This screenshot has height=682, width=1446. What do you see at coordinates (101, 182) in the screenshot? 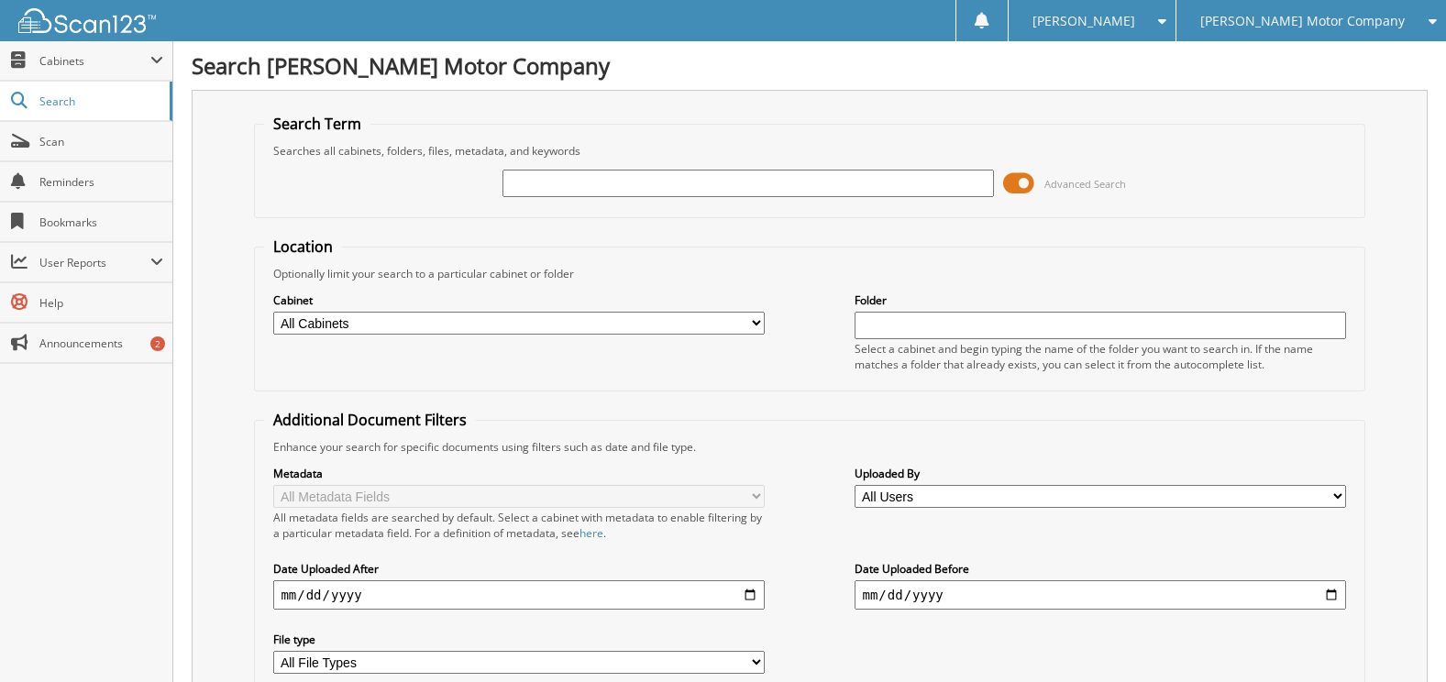
I see `span: Reminders` at bounding box center [101, 182].